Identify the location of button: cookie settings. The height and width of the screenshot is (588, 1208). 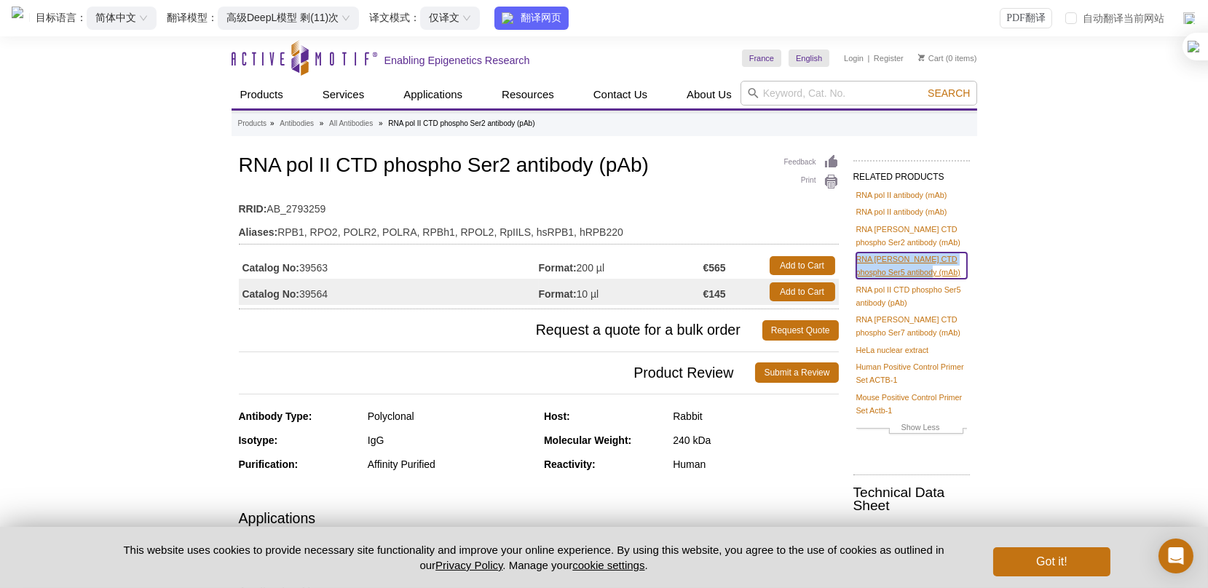
(608, 565).